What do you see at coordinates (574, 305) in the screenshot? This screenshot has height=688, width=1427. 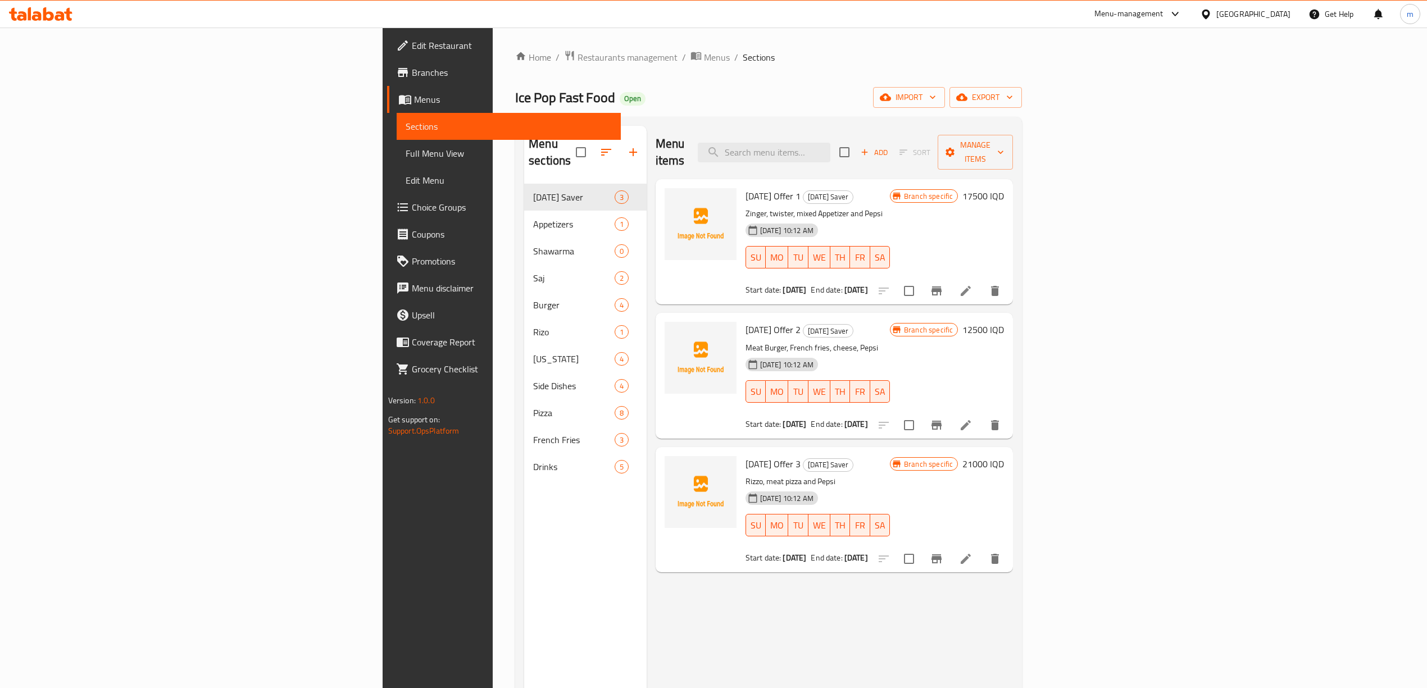 I see `div: Burger` at bounding box center [574, 305].